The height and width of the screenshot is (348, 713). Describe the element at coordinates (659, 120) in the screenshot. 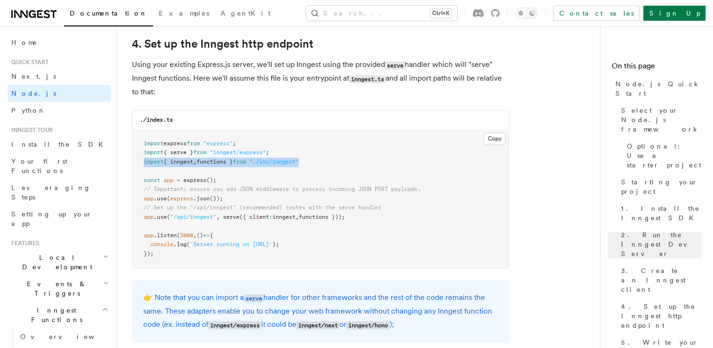

I see `a: Select your Node.js framework` at that location.